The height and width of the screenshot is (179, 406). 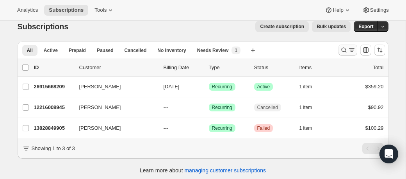 What do you see at coordinates (253, 50) in the screenshot?
I see `button: Create new view` at bounding box center [253, 50].